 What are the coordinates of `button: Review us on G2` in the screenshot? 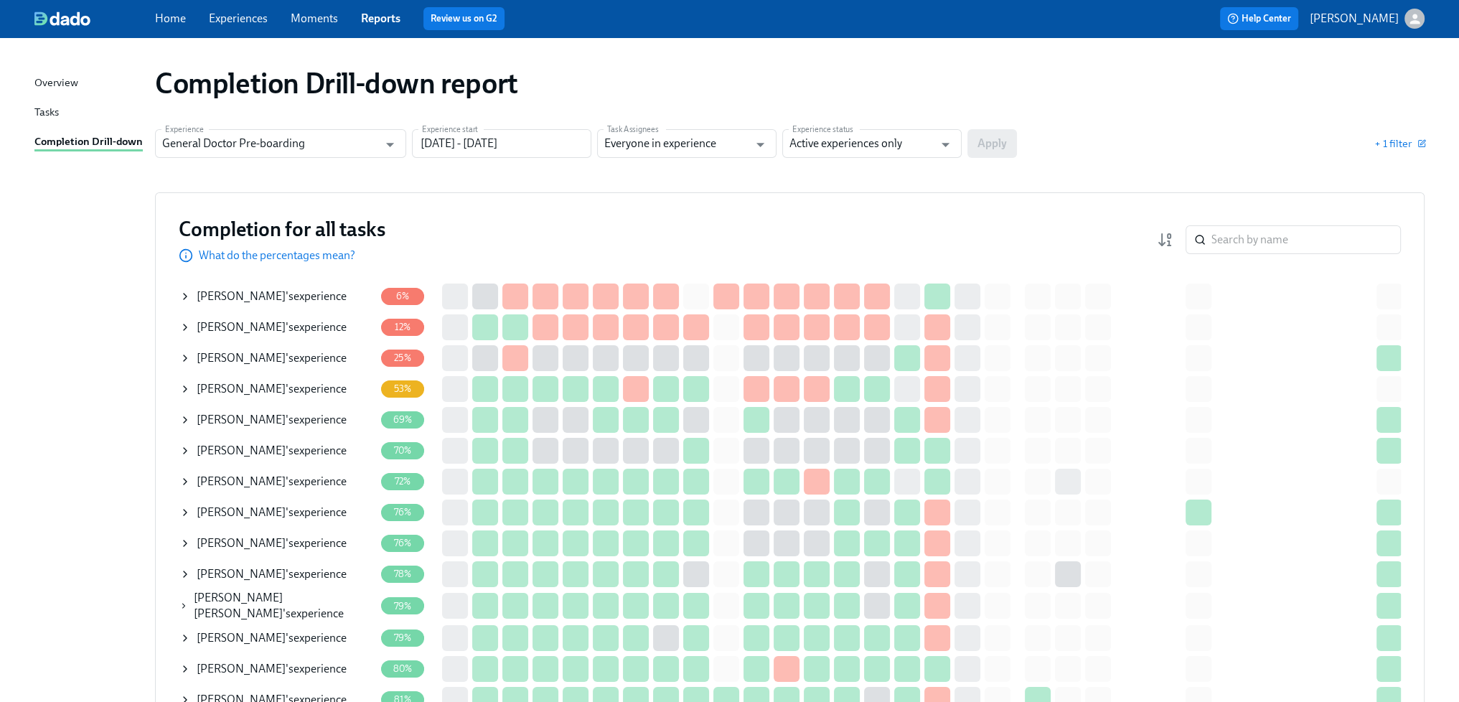 It's located at (464, 19).